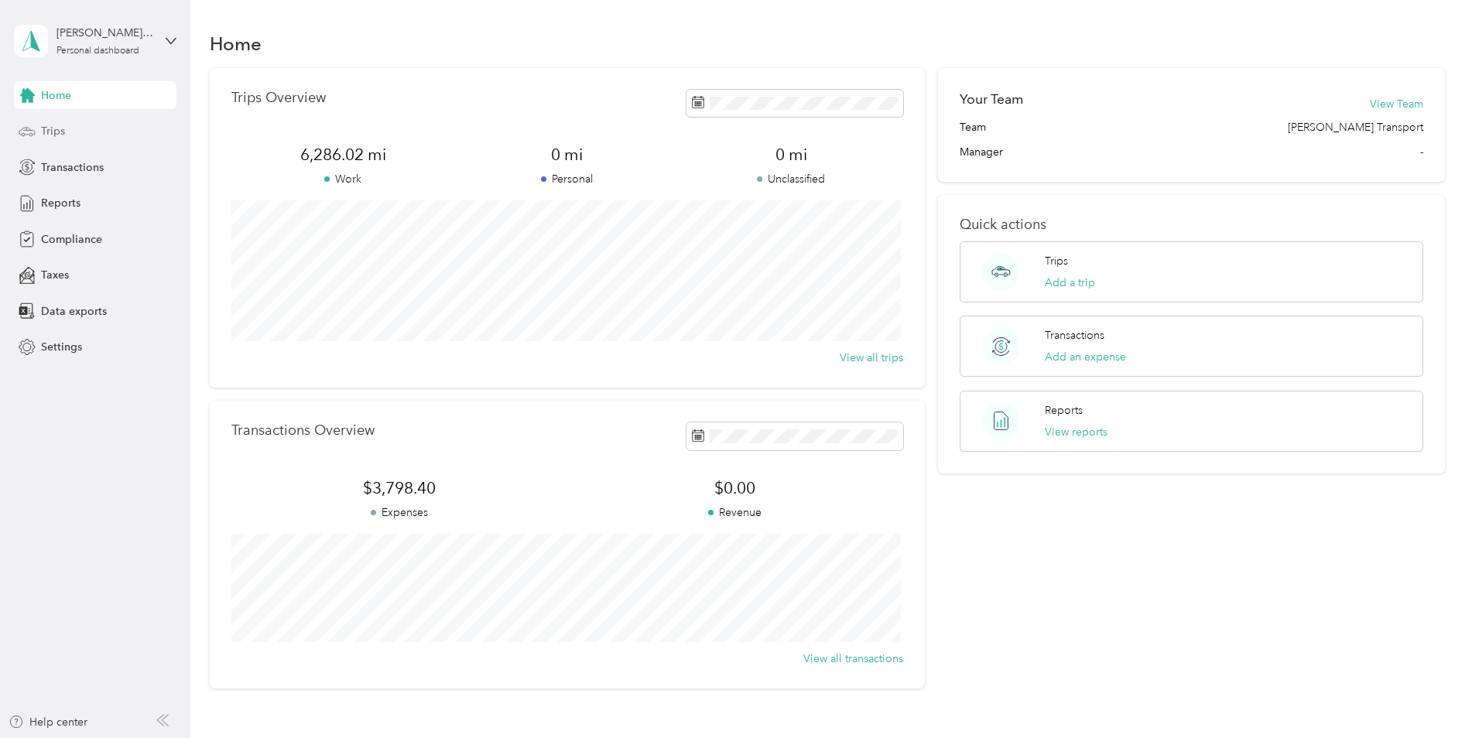 The height and width of the screenshot is (738, 1472). Describe the element at coordinates (1063, 410) in the screenshot. I see `p: Reports` at that location.